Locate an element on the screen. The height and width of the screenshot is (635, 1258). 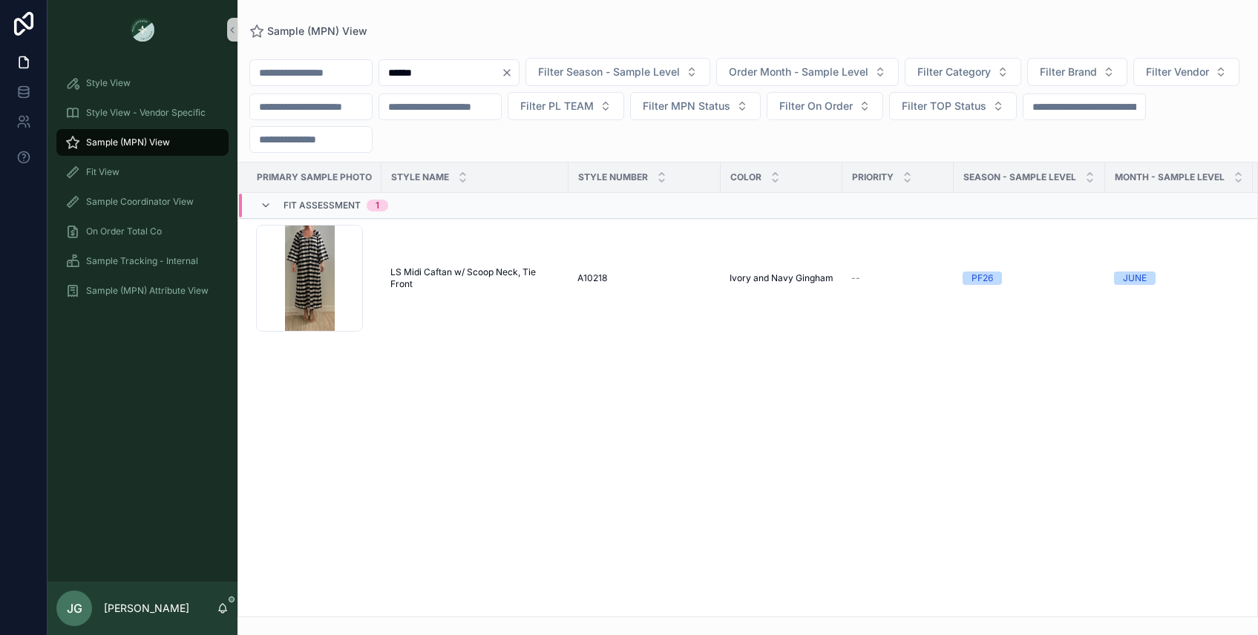
a: Style View - Vendor Specific is located at coordinates (142, 113).